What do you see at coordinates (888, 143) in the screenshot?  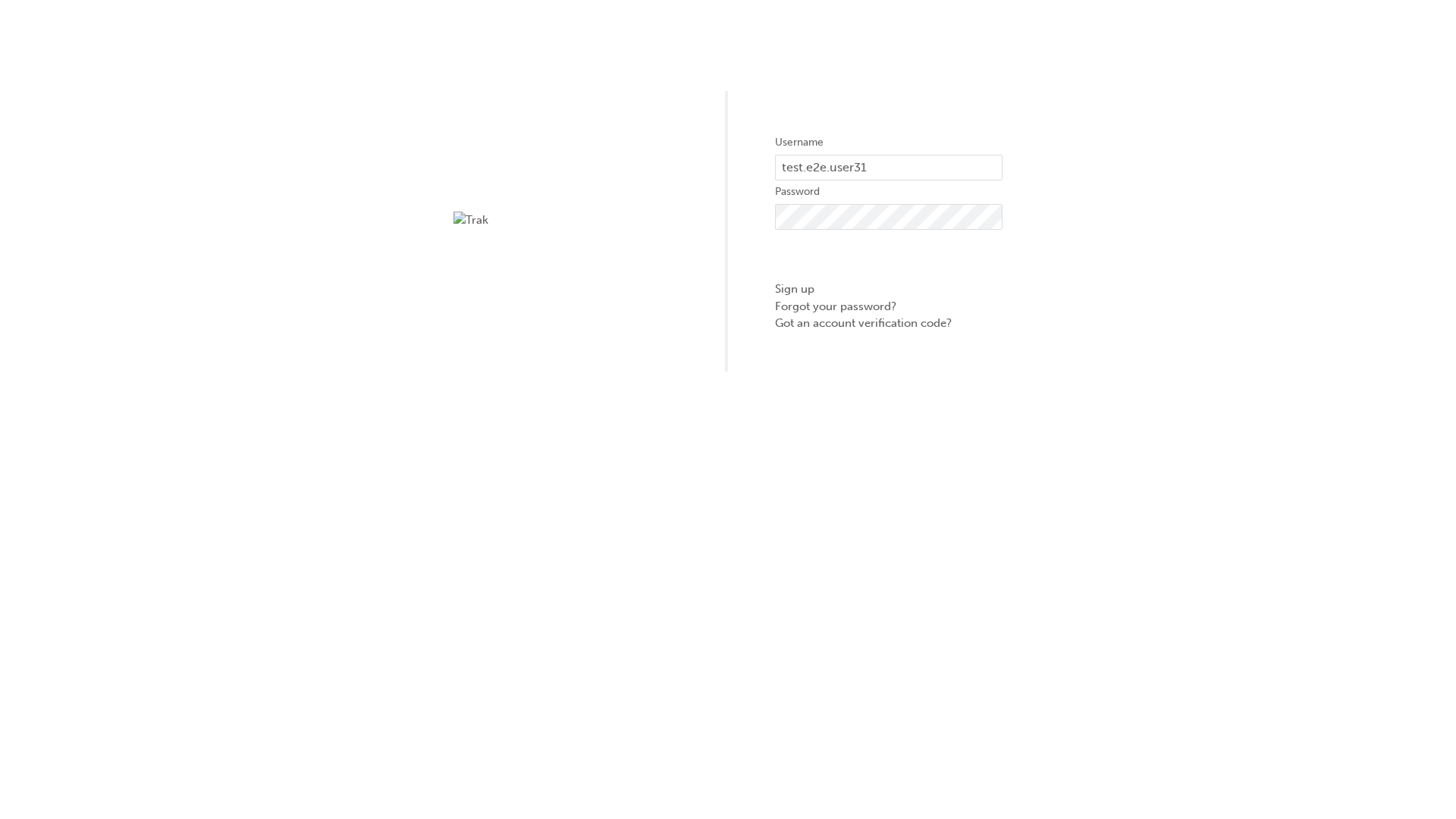 I see `label: Username` at bounding box center [888, 143].